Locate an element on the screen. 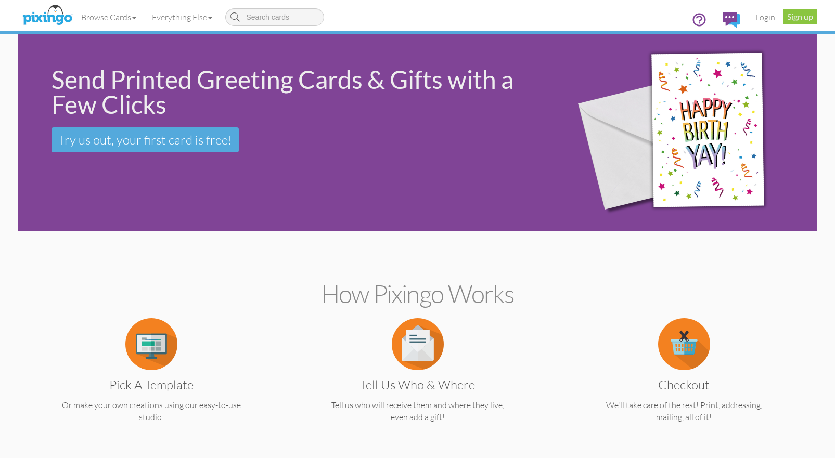 This screenshot has width=835, height=458. div: Send Printed Greeting Cards & Gifts with a Few Clicks is located at coordinates (297, 92).